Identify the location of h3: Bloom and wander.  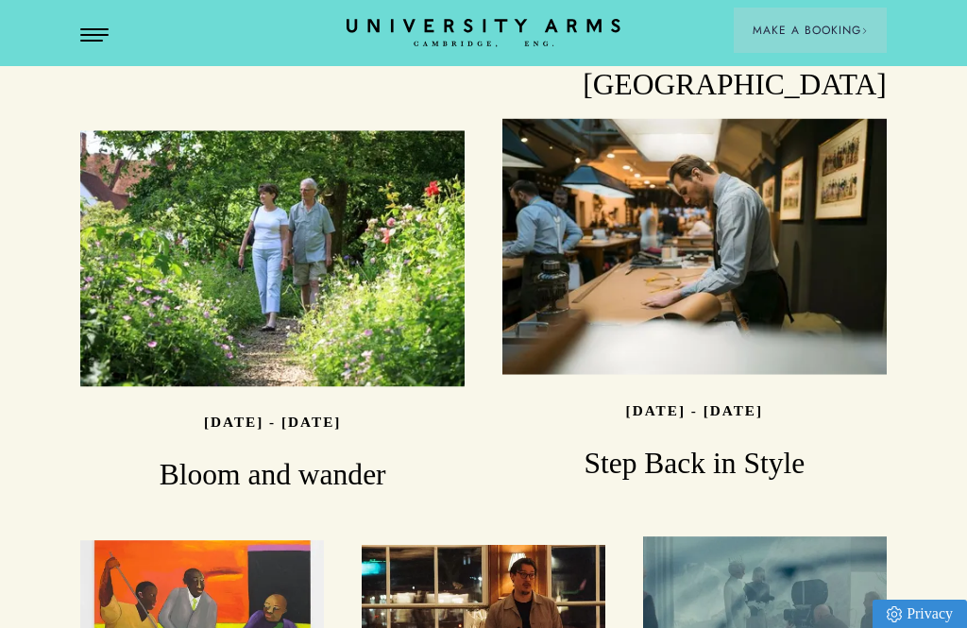
(272, 476).